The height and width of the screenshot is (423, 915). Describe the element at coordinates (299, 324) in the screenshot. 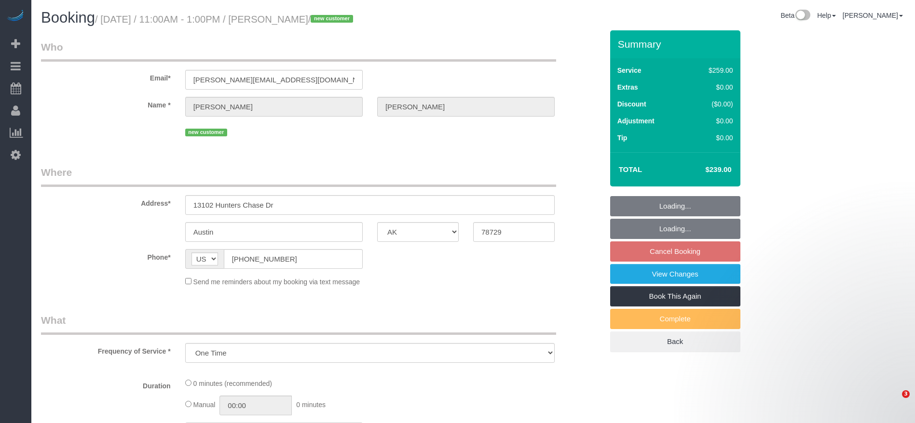

I see `legend: What` at that location.